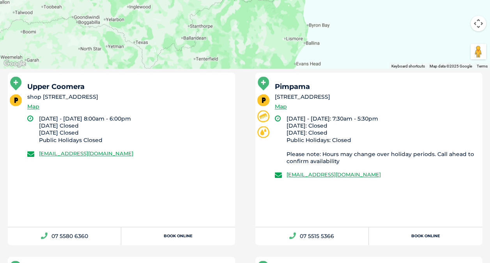 The width and height of the screenshot is (490, 263). Describe the element at coordinates (64, 236) in the screenshot. I see `a: 07 5580 6360` at that location.